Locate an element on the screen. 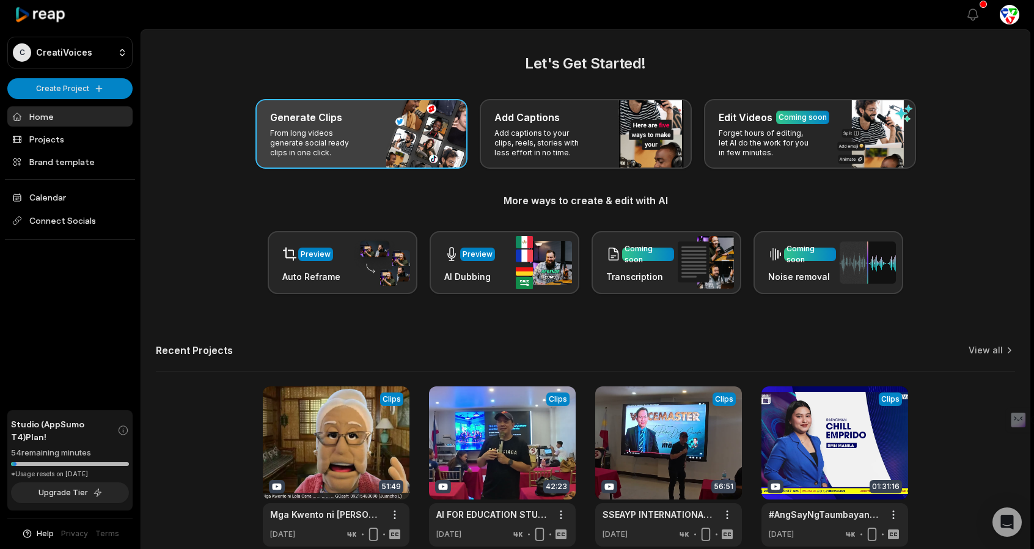  div: 54 remaining minutes is located at coordinates (70, 453).